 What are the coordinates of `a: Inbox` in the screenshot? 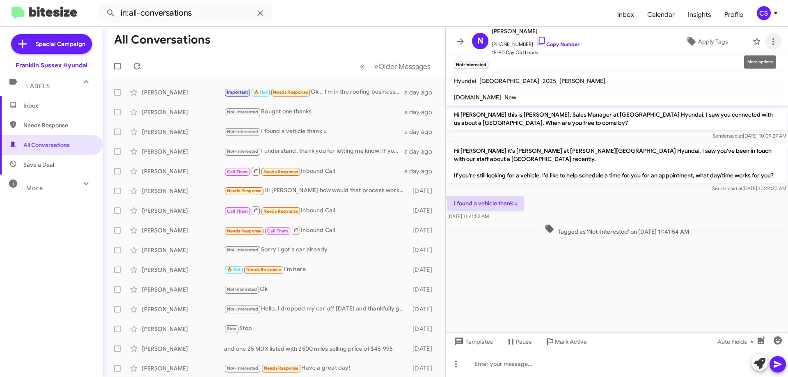 It's located at (626, 15).